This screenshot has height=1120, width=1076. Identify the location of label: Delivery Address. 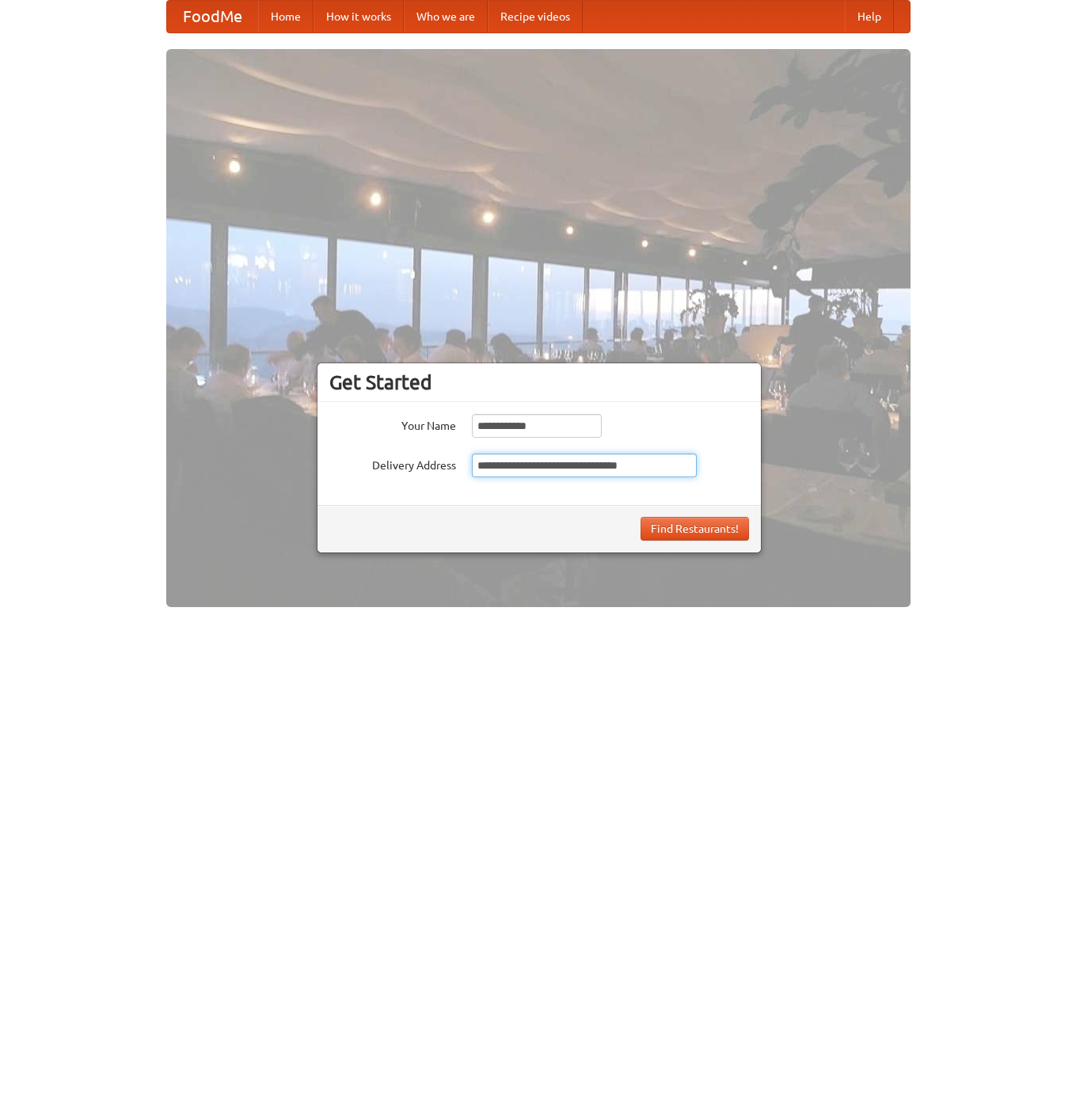
(392, 463).